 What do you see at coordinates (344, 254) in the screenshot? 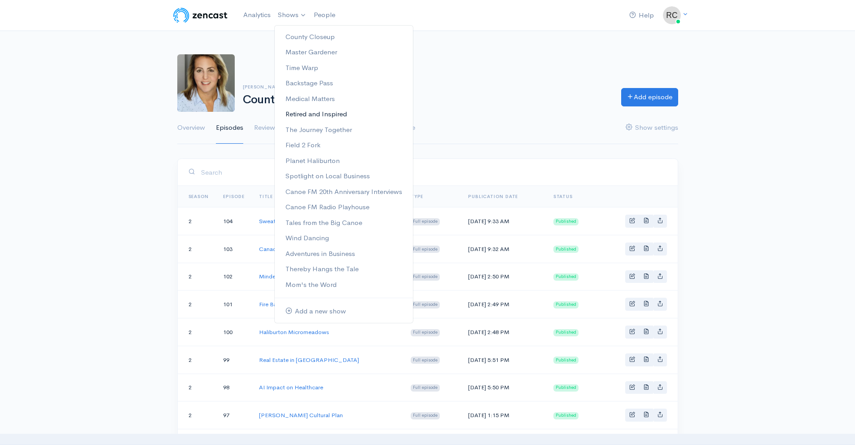
I see `a: Adventures in Business` at bounding box center [344, 254].